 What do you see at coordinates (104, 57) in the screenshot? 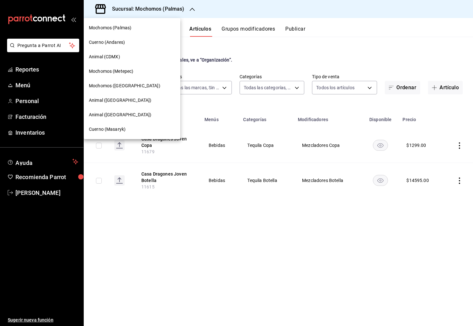
I see `span: Animal (CDMX)` at bounding box center [104, 57].